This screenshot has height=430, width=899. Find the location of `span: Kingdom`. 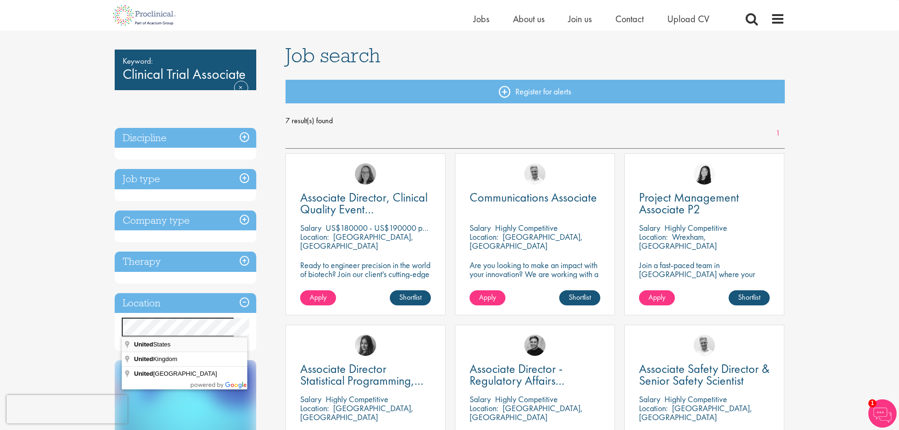

span: Kingdom is located at coordinates (156, 359).